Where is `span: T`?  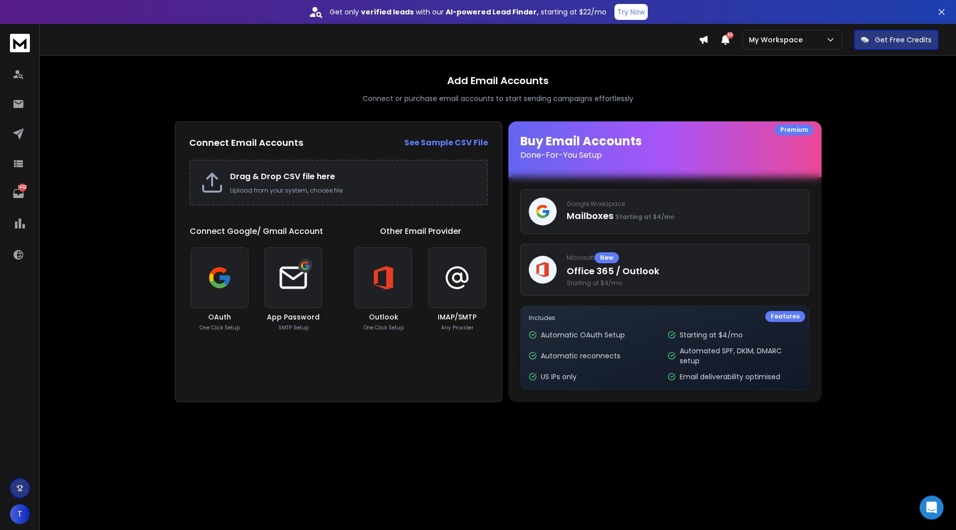
span: T is located at coordinates (20, 514).